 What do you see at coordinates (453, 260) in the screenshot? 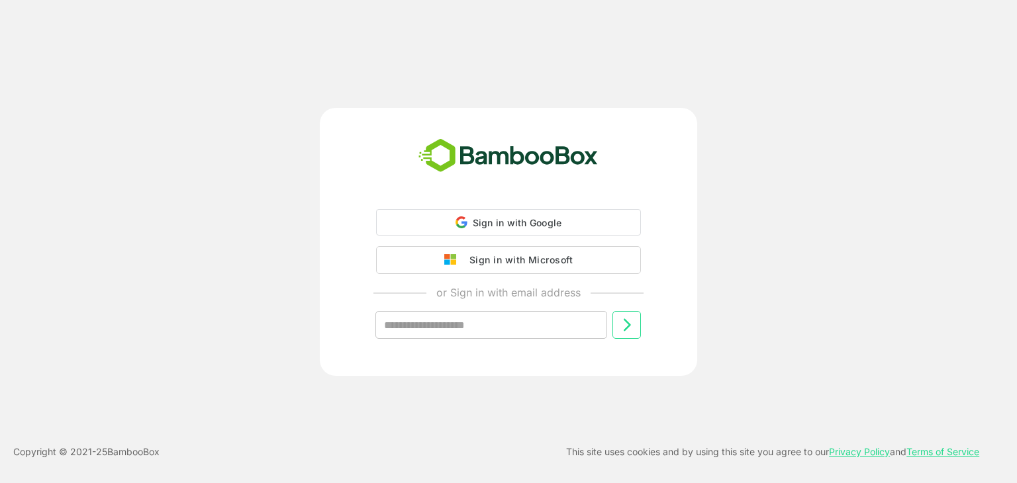
I see `img: google` at bounding box center [453, 260].